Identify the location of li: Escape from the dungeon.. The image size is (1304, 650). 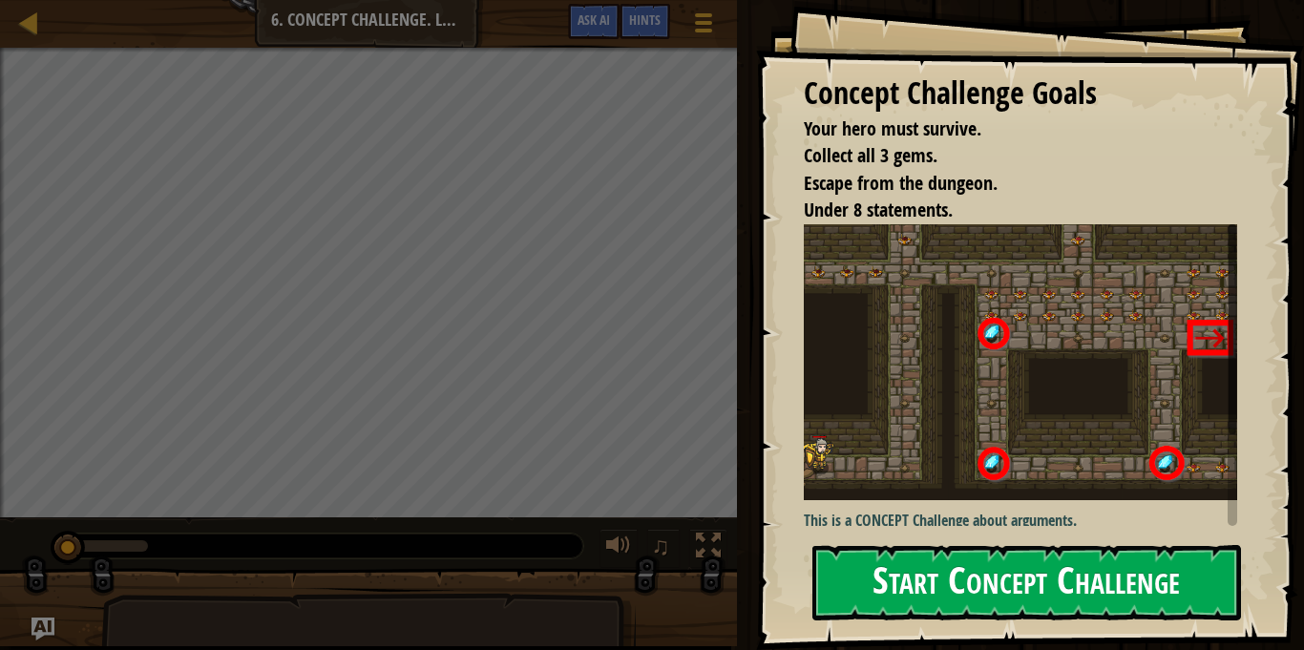
(1006, 183).